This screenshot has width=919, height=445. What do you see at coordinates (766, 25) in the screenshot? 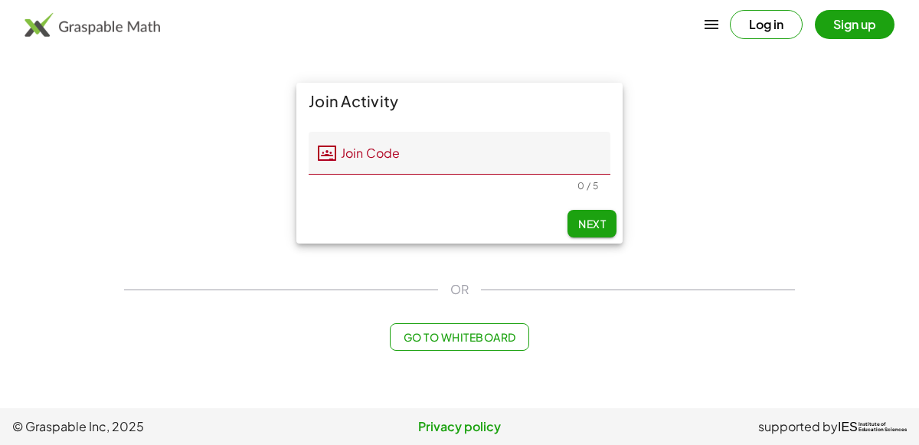
I see `button: Log in` at bounding box center [766, 25].